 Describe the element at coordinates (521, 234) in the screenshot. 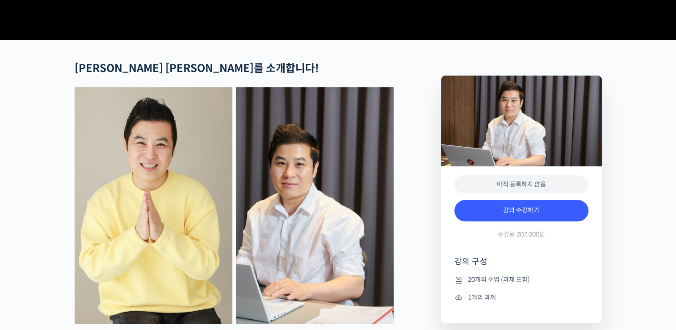

I see `span: 수강료 207,000원` at that location.